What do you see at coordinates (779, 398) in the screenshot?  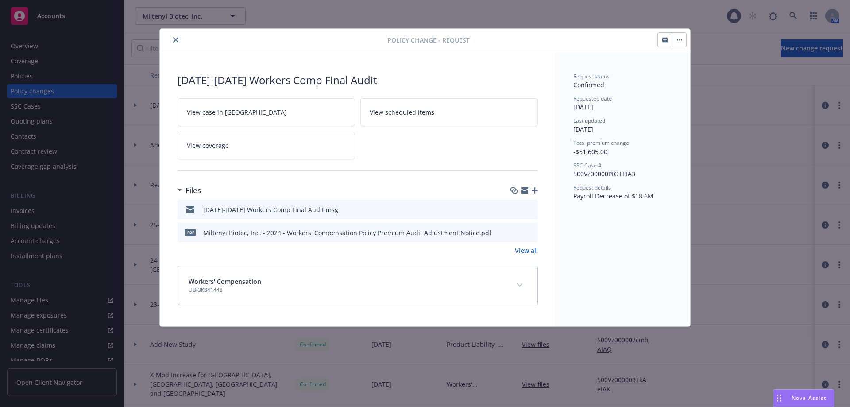 I see `div: Drag to move` at bounding box center [779, 398].